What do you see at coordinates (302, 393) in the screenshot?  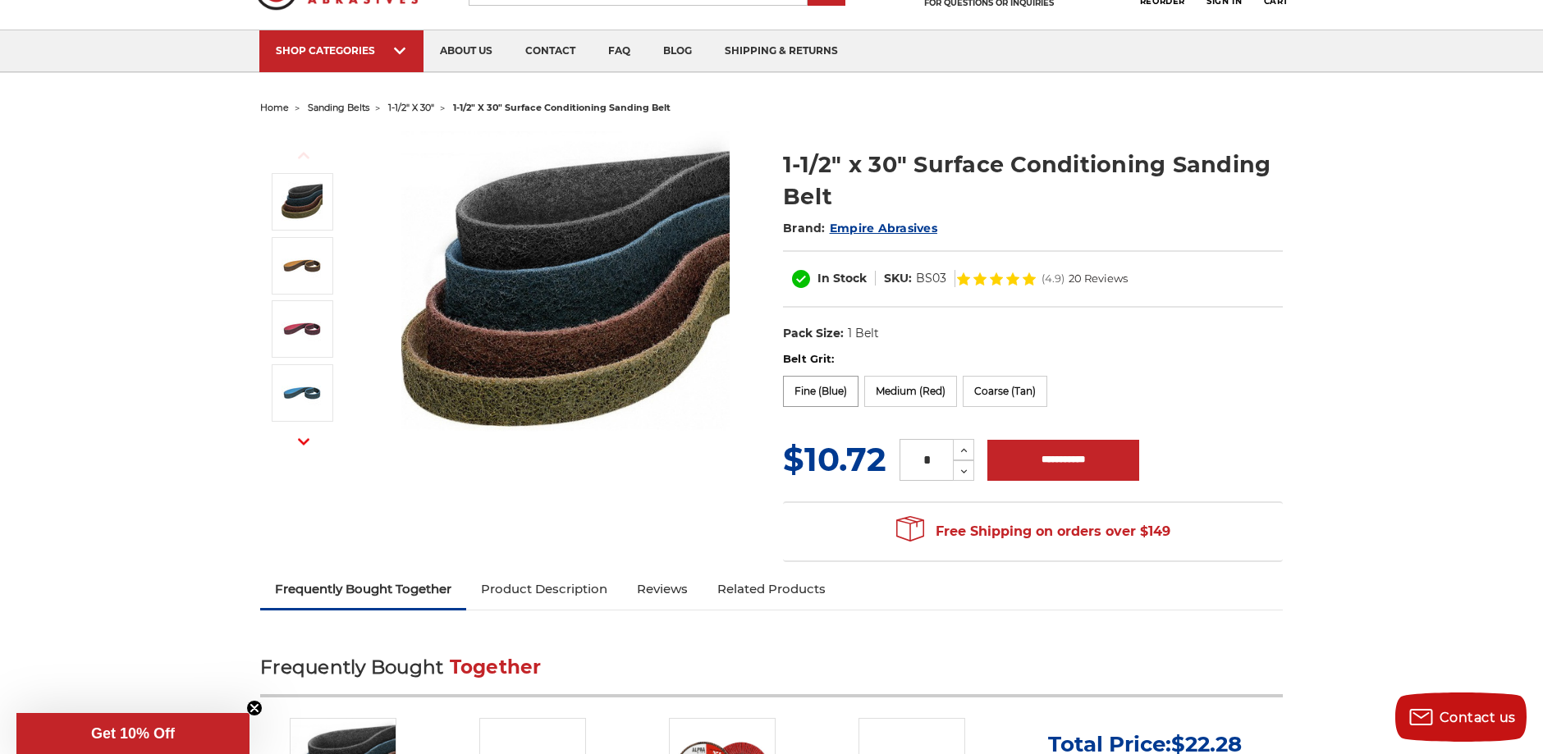 I see `img: 1-1/2" x 30" Blue Surface Conditioning Belt` at bounding box center [302, 393].